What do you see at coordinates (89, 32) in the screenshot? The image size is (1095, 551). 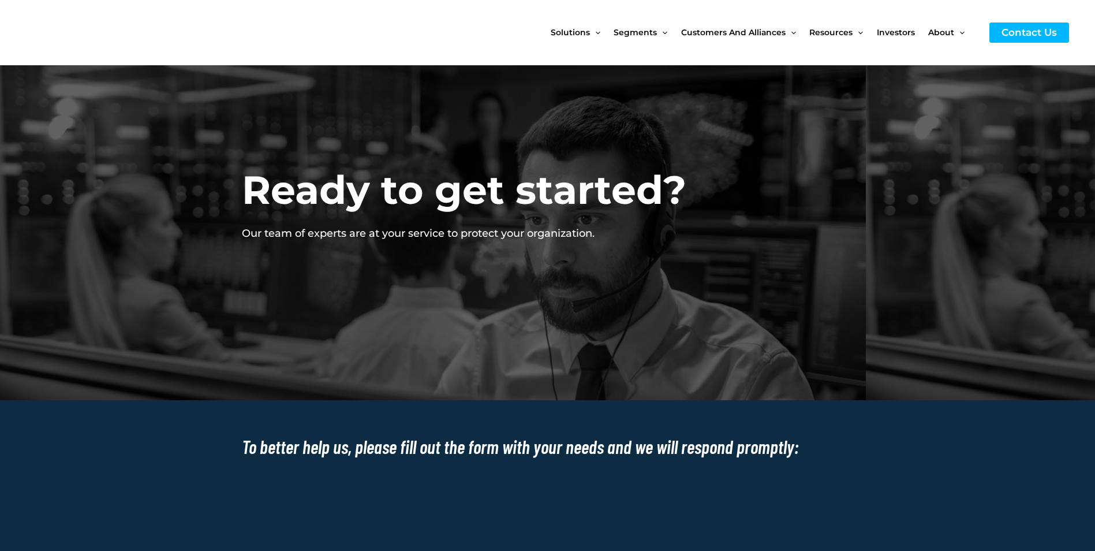 I see `img: CyberCatch` at bounding box center [89, 32].